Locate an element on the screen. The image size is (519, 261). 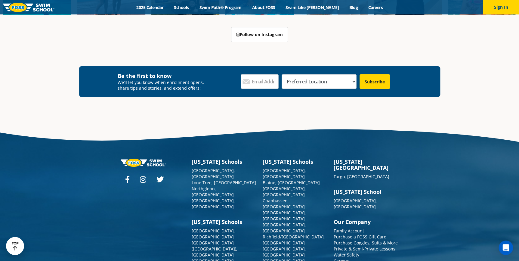
p: We’ll let you know when enrollment opens, share tips and stories, and extend offers: is located at coordinates (163, 85).